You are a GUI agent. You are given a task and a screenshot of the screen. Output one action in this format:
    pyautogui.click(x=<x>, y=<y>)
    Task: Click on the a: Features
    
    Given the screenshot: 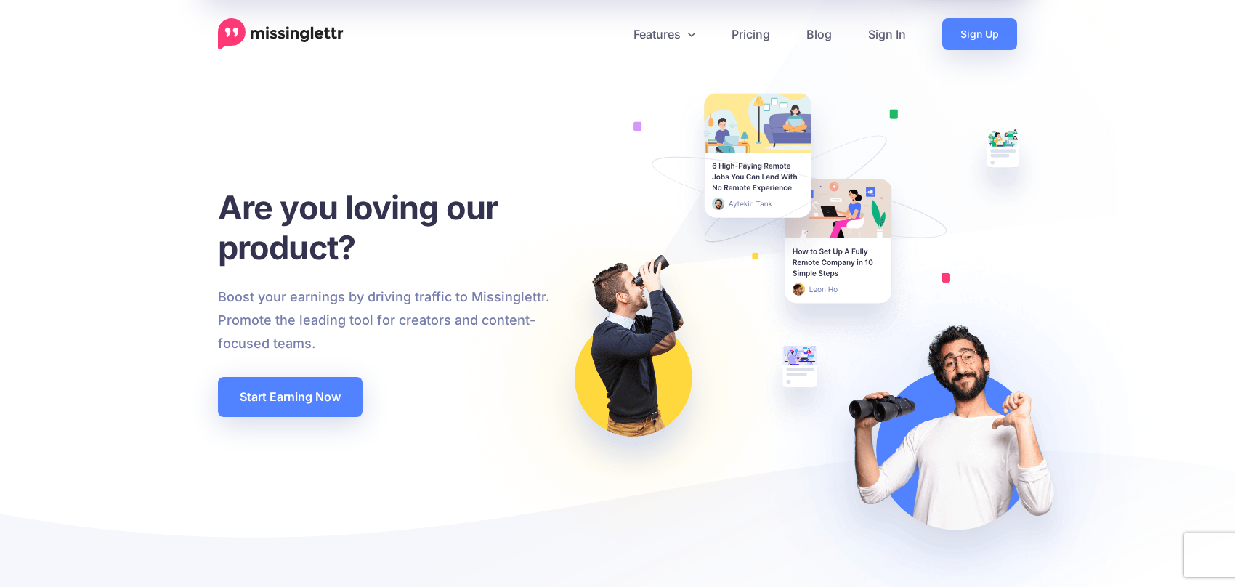 What is the action you would take?
    pyautogui.click(x=664, y=34)
    